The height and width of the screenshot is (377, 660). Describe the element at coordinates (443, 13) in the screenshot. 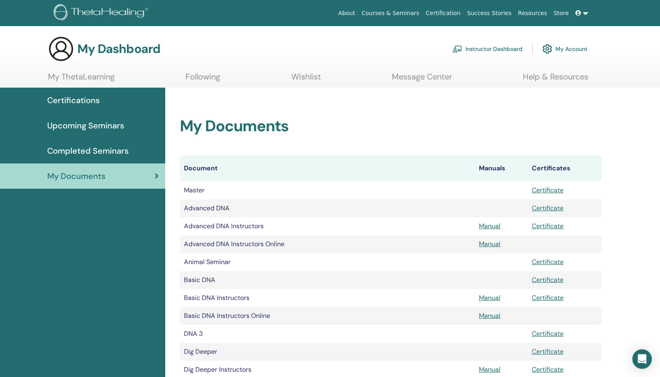

I see `a: Certification` at that location.